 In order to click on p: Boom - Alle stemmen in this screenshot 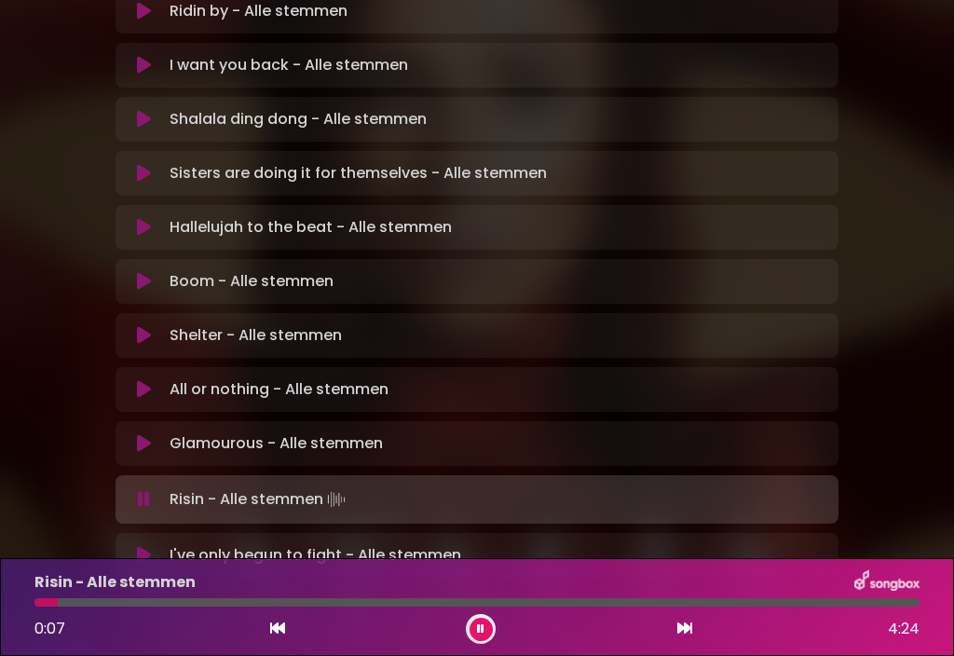, I will do `click(252, 281)`.